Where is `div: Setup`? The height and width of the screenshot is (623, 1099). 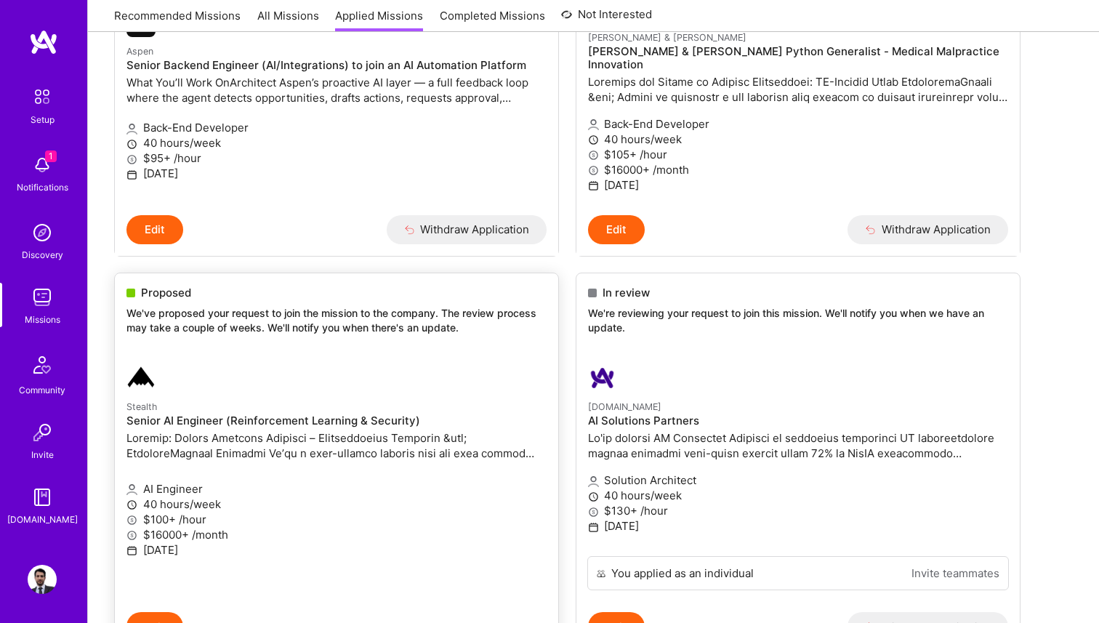 div: Setup is located at coordinates (42, 119).